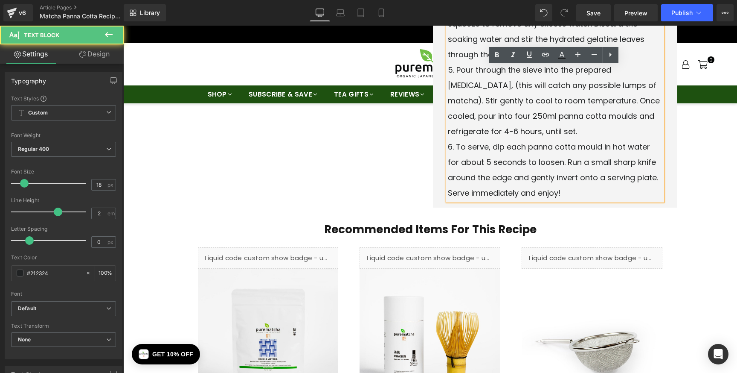 The height and width of the screenshot is (373, 737). Describe the element at coordinates (27, 308) in the screenshot. I see `i: Default` at that location.